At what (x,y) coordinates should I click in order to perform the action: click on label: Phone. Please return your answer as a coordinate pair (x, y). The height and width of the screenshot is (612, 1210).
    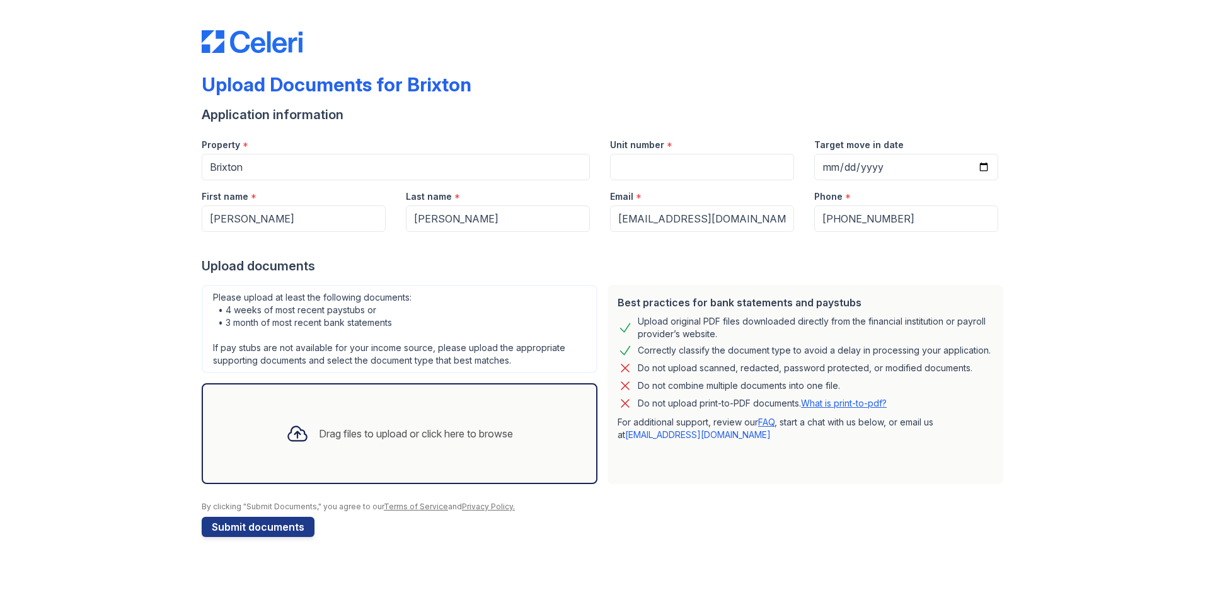
    Looking at the image, I should click on (828, 197).